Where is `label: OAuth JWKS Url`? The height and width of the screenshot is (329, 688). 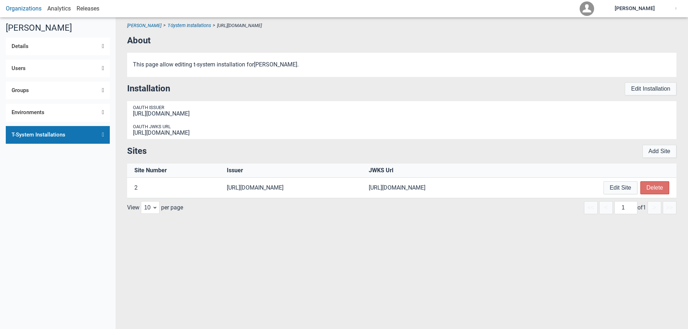
label: OAuth JWKS Url is located at coordinates (152, 126).